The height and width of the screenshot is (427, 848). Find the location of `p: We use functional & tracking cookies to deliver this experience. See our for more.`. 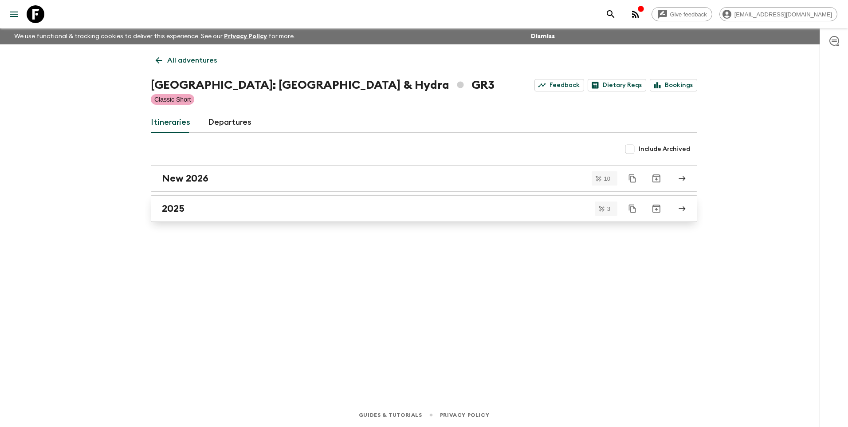

p: We use functional & tracking cookies to deliver this experience. See our for more. is located at coordinates (154, 36).